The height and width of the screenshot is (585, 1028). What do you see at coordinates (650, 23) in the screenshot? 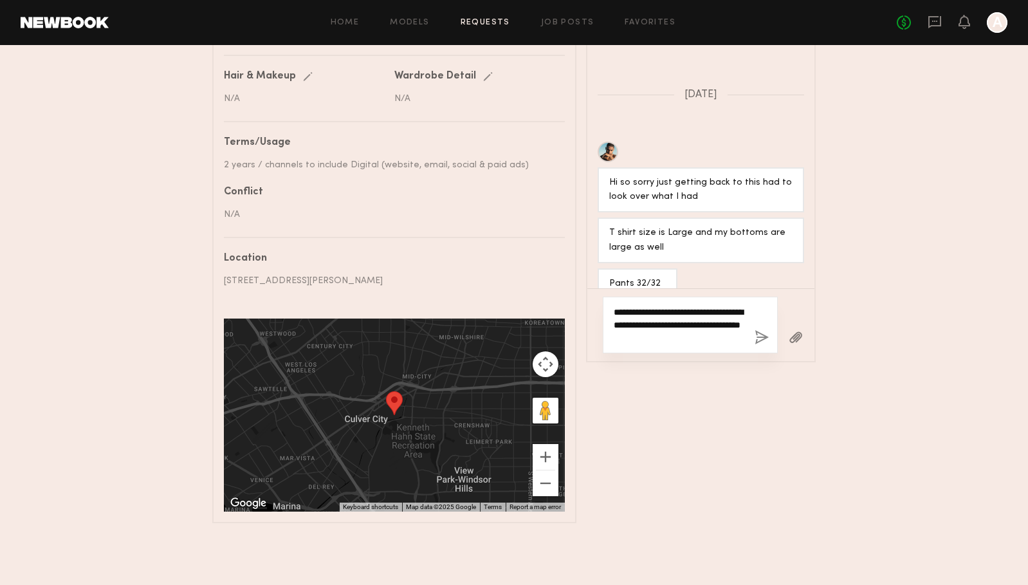
I see `a: Favorites` at bounding box center [650, 23].